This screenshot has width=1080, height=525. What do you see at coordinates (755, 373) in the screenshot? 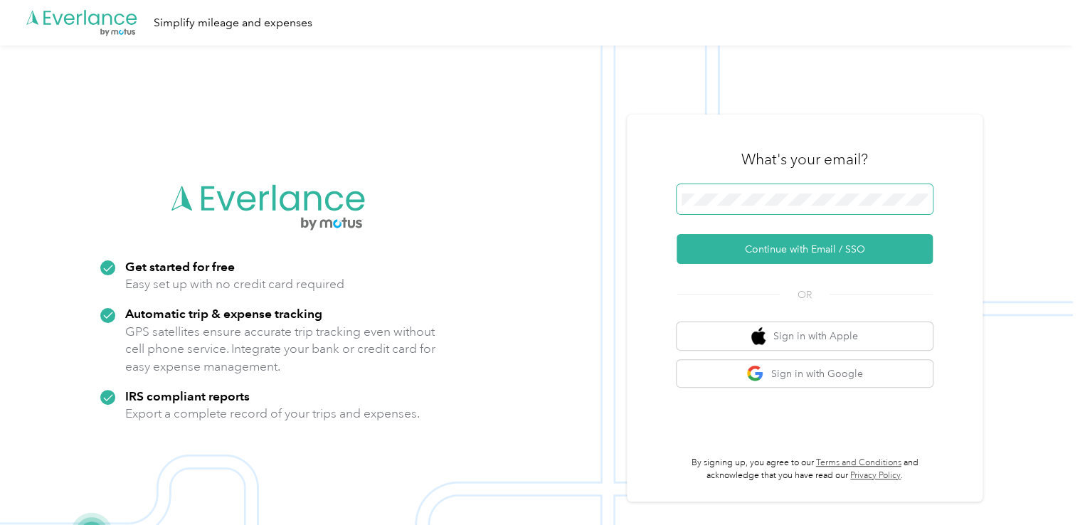
I see `img: google logo` at bounding box center [755, 373].